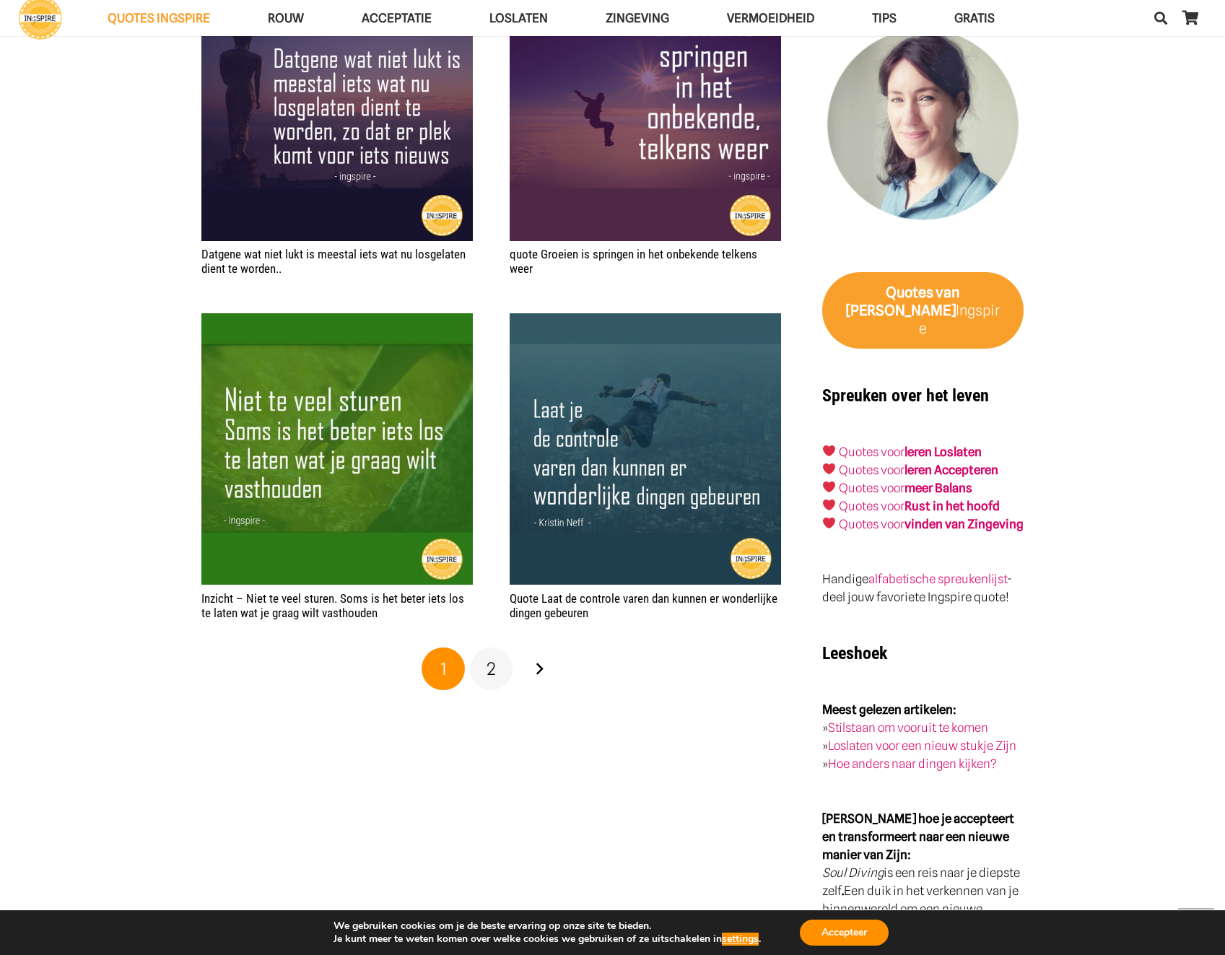 The height and width of the screenshot is (955, 1225). What do you see at coordinates (951, 470) in the screenshot?
I see `a: leren Accepteren` at bounding box center [951, 470].